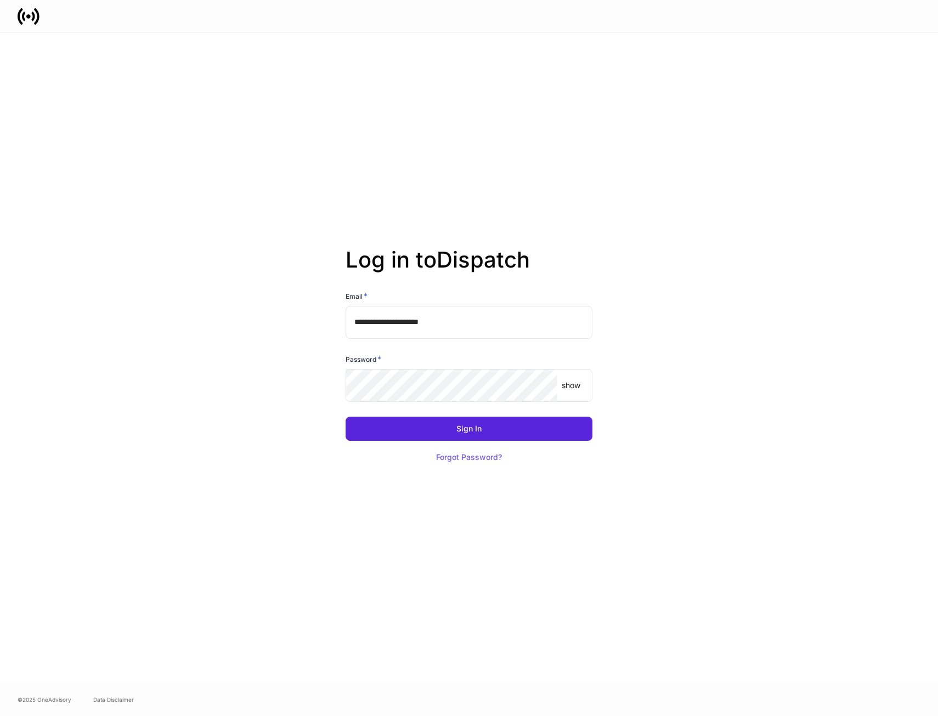  Describe the element at coordinates (363, 359) in the screenshot. I see `h6: Password` at that location.